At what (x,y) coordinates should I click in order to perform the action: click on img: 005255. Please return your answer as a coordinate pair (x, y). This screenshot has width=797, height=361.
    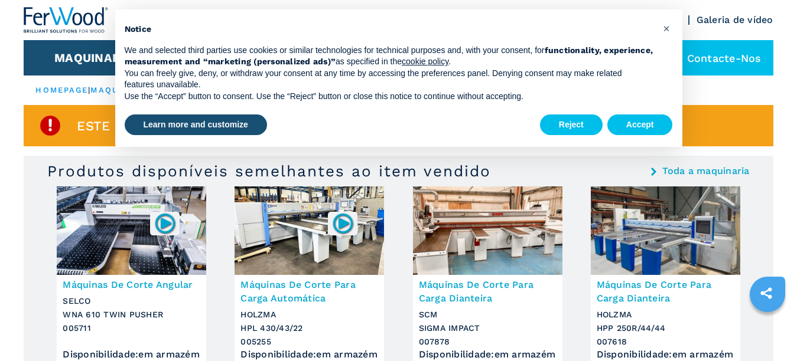
    Looking at the image, I should click on (343, 223).